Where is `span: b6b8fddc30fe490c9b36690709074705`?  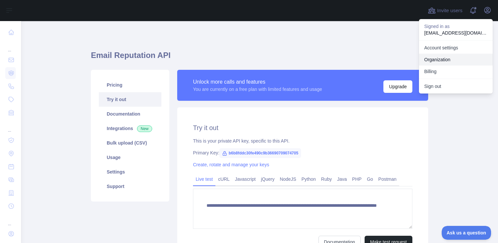
span: b6b8fddc30fe490c9b36690709074705 is located at coordinates (260, 153).